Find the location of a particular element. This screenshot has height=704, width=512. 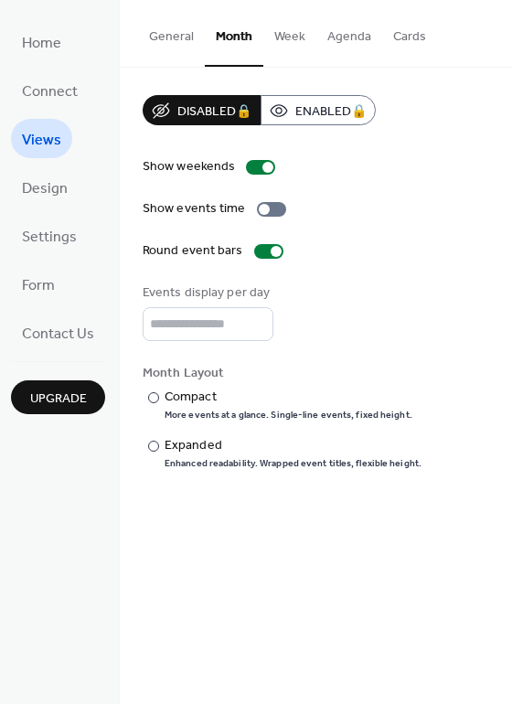

a: Contact Us is located at coordinates (58, 332).